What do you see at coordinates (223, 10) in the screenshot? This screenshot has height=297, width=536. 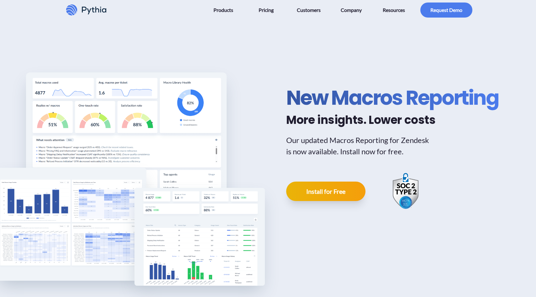 I see `span: Products` at bounding box center [223, 10].